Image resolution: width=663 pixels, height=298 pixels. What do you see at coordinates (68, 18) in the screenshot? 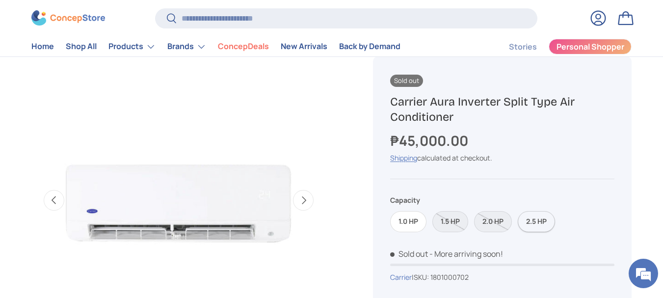
I see `a: ConcepStore` at bounding box center [68, 18].